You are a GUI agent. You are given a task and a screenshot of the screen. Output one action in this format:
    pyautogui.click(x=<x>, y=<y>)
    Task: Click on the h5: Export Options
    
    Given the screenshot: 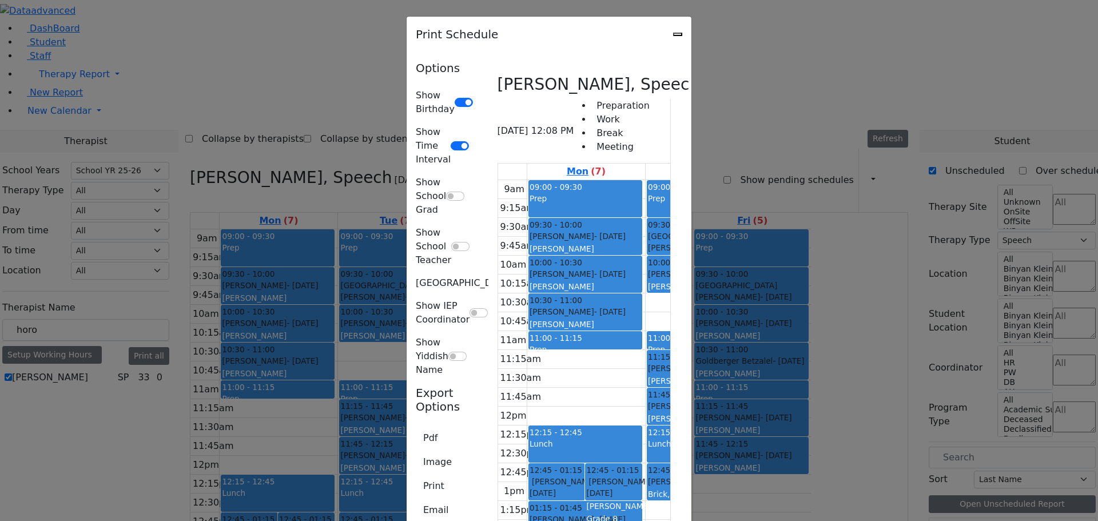 What is the action you would take?
    pyautogui.click(x=444, y=400)
    